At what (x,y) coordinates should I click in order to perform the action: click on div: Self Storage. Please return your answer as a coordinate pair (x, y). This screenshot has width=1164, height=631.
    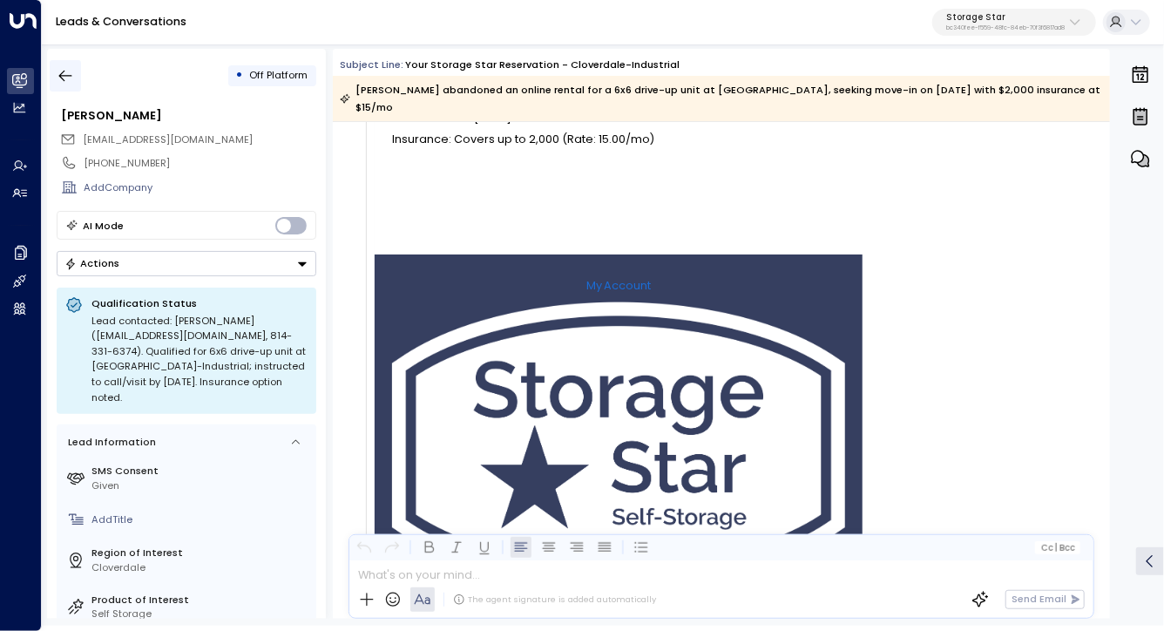
    Looking at the image, I should click on (200, 613).